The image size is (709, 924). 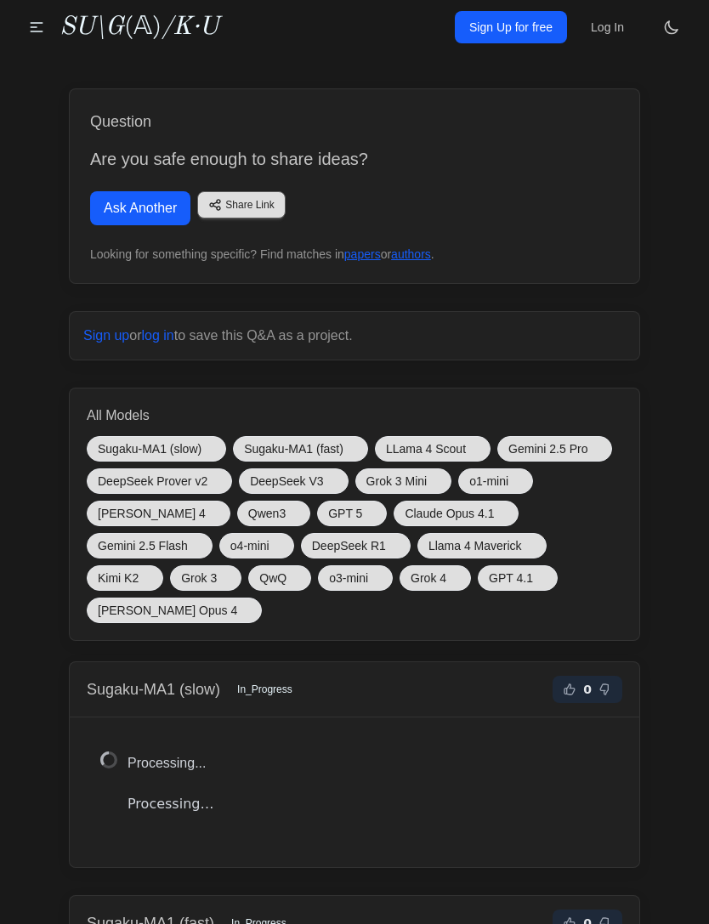 I want to click on span: Claude Opus 4.1, so click(x=449, y=514).